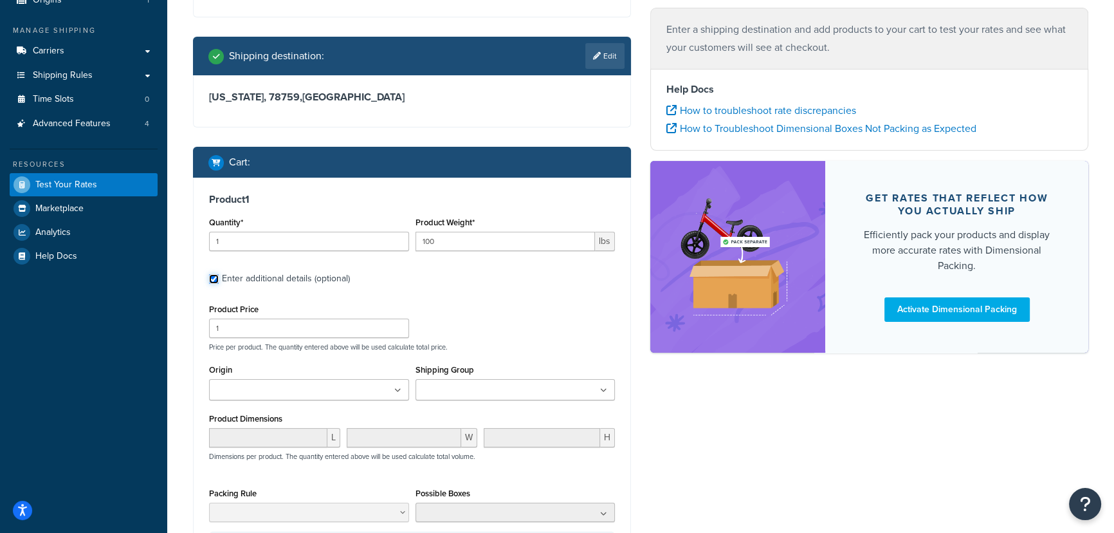  I want to click on label: Possible Boxes, so click(443, 493).